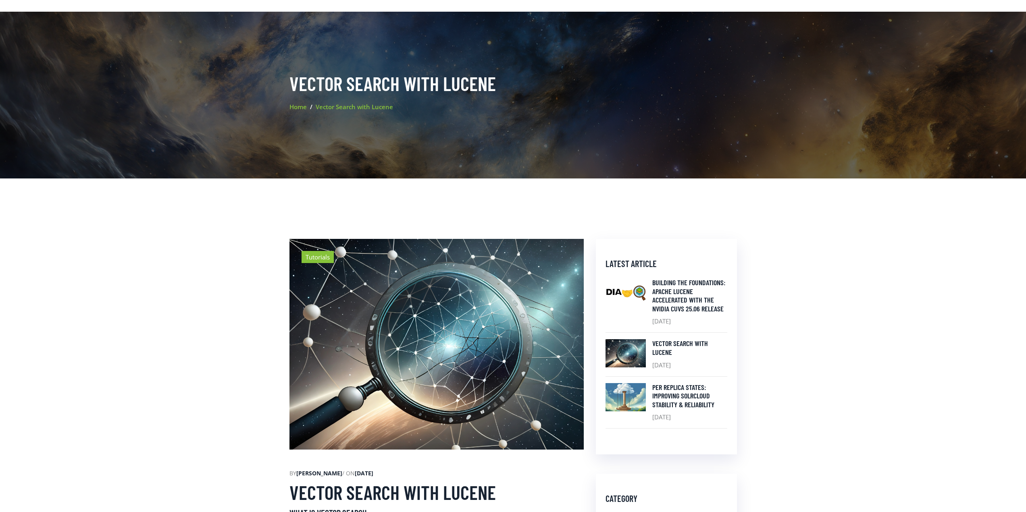 The image size is (1026, 512). What do you see at coordinates (690, 396) in the screenshot?
I see `a: Per Replica States: Improving SolrCloud stability & reliability` at bounding box center [690, 396].